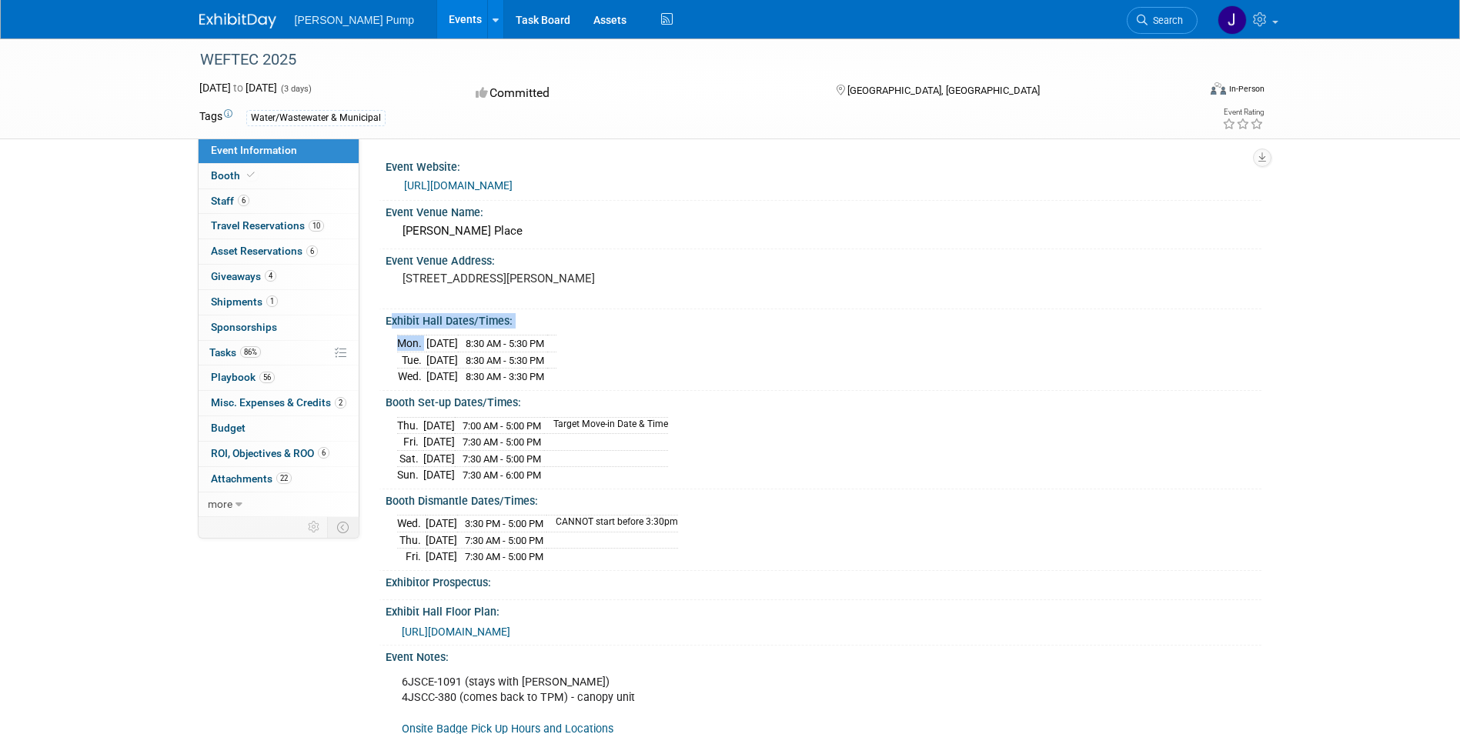 The width and height of the screenshot is (1460, 734). I want to click on span: Asset Reservations, so click(264, 251).